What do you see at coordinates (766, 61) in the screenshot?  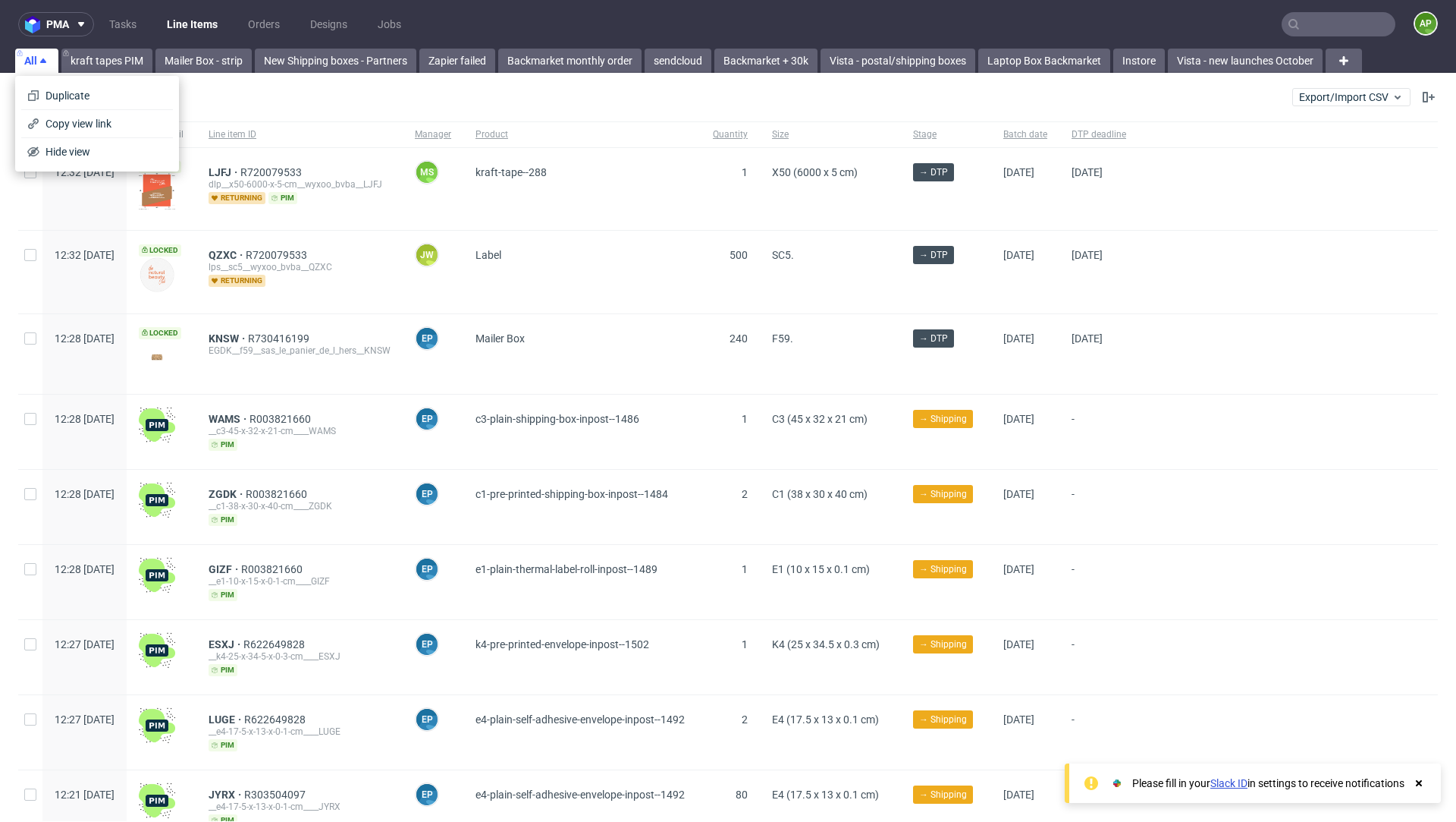 I see `a: Backmarket + 30k` at bounding box center [766, 61].